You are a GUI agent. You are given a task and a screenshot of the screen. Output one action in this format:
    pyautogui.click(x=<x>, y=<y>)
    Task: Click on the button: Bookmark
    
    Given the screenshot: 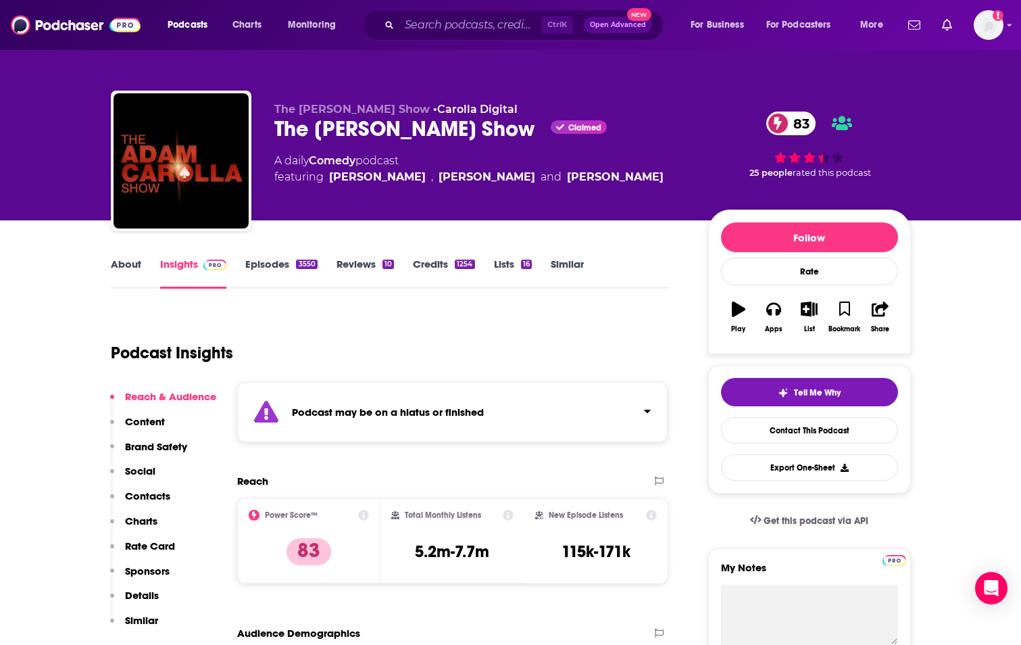 What is the action you would take?
    pyautogui.click(x=845, y=317)
    